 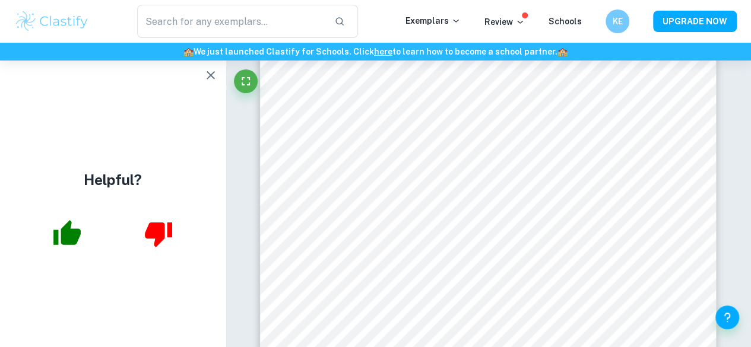 What do you see at coordinates (695, 21) in the screenshot?
I see `button: UPGRADE NOW` at bounding box center [695, 21].